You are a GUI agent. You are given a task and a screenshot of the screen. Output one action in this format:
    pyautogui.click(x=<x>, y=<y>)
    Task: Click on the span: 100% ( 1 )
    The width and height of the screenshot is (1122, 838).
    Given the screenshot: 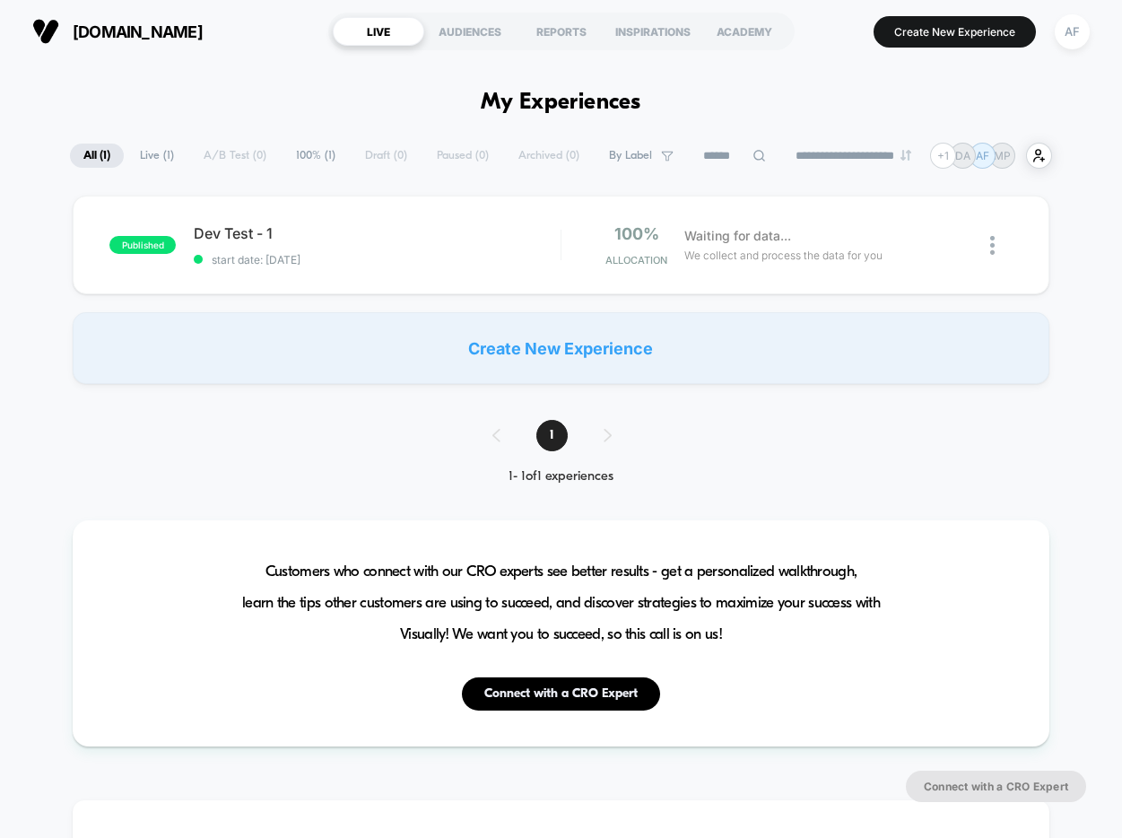 What is the action you would take?
    pyautogui.click(x=316, y=155)
    